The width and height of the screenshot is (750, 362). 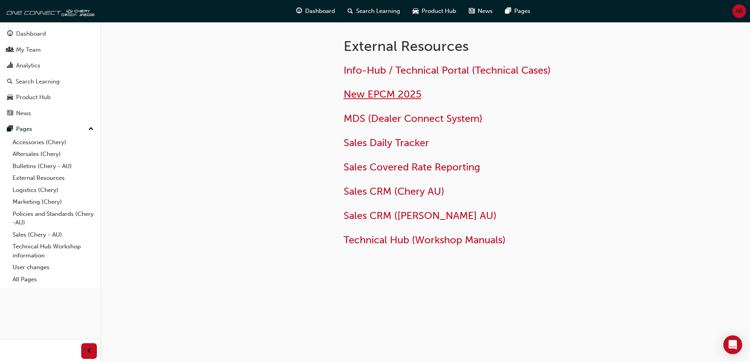 What do you see at coordinates (91, 129) in the screenshot?
I see `span: up-icon` at bounding box center [91, 129].